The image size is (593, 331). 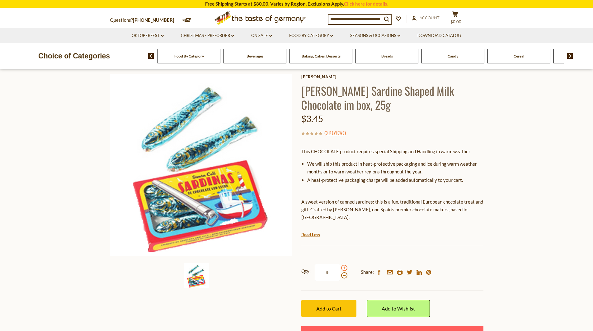 What do you see at coordinates (327, 273) in the screenshot?
I see `input: Qty:` at bounding box center [327, 273].